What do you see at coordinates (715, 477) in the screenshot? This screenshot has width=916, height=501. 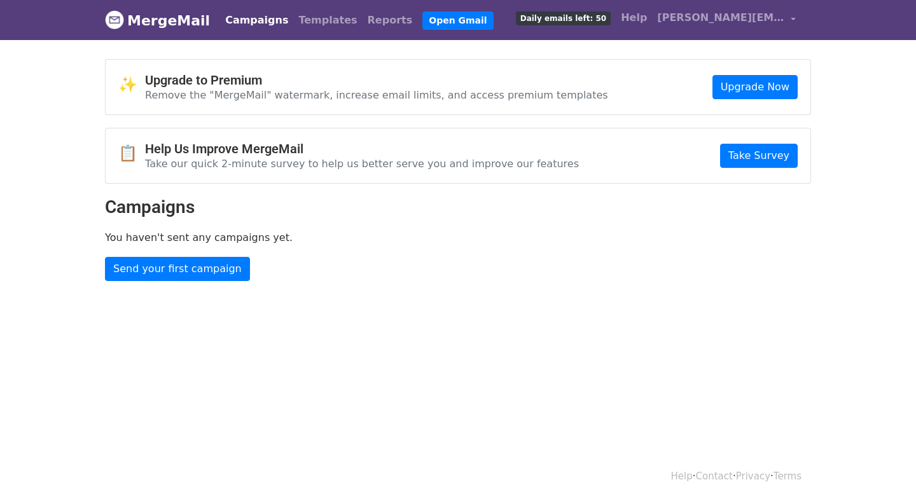 I see `a: Contact` at bounding box center [715, 477].